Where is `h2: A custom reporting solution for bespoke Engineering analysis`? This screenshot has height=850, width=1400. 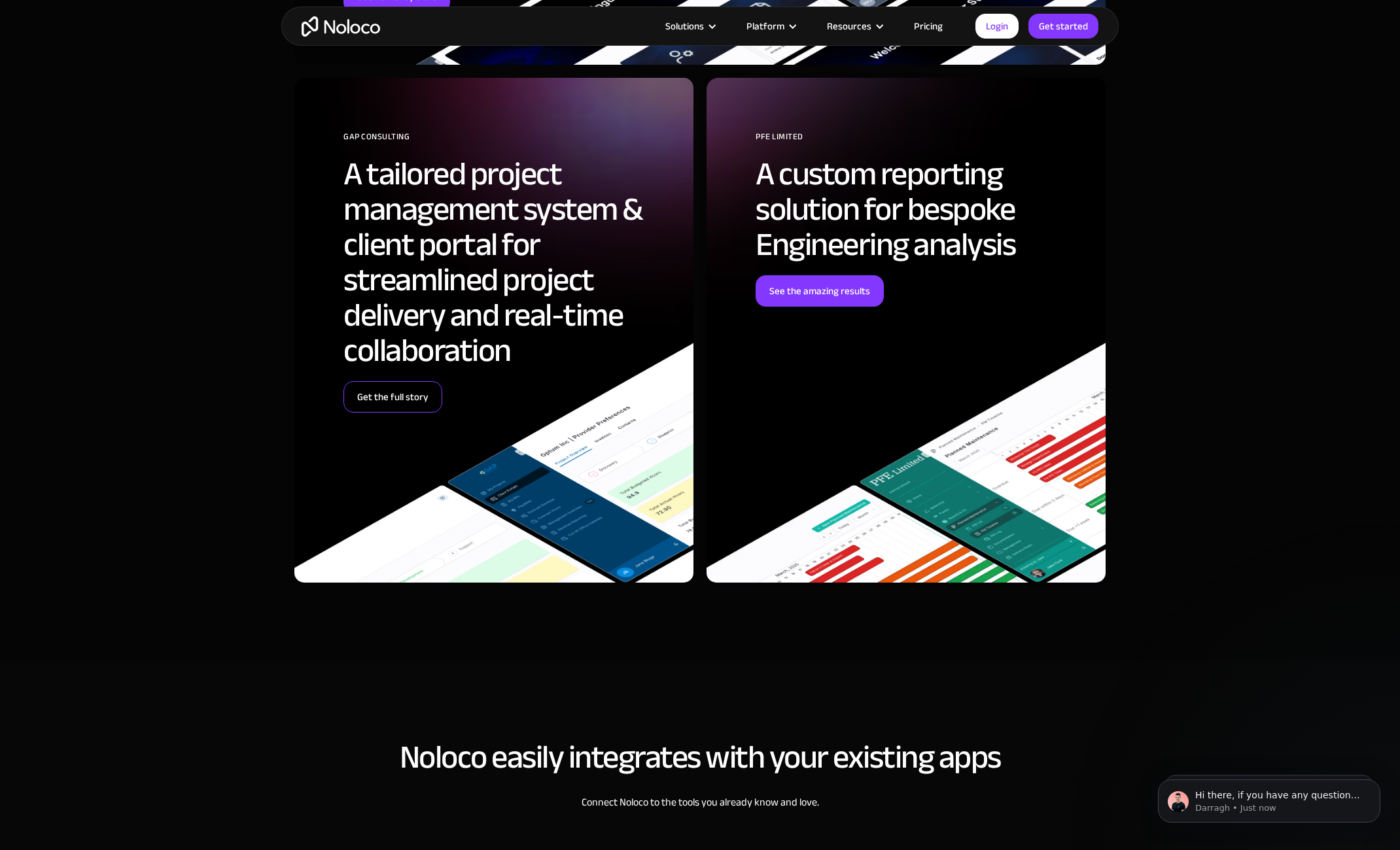 h2: A custom reporting solution for bespoke Engineering analysis is located at coordinates (920, 210).